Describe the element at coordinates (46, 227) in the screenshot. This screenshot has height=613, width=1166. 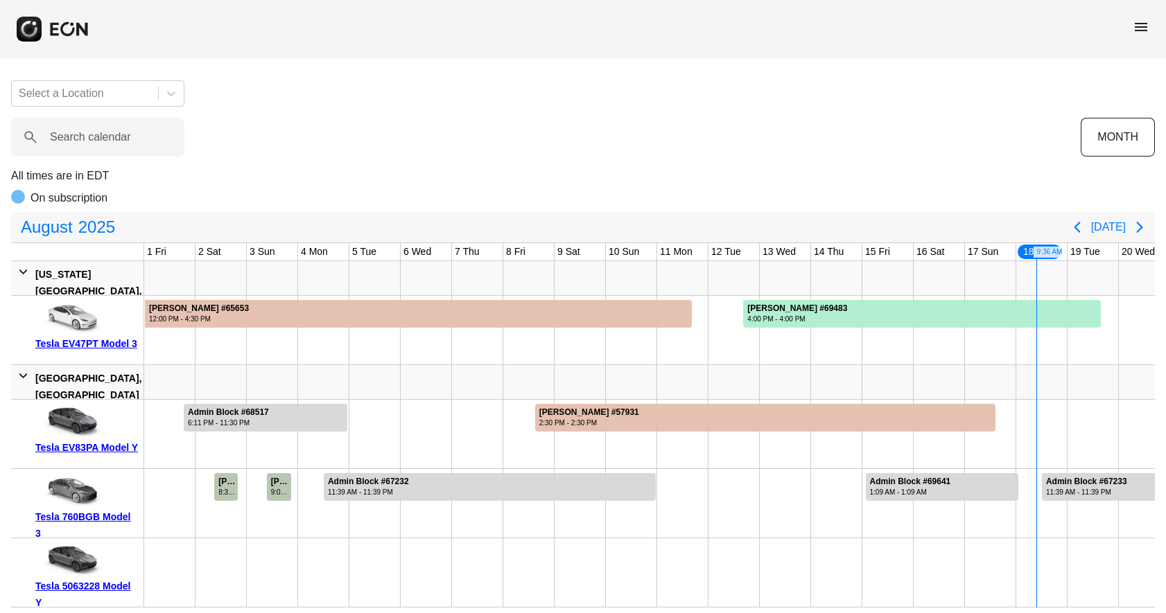
I see `span: August` at that location.